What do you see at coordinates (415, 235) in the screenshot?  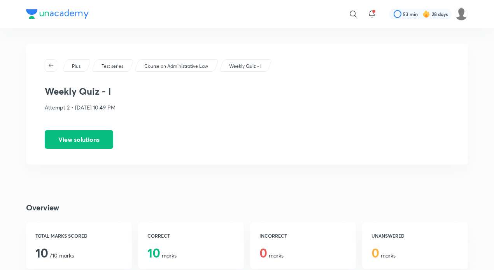 I see `h6: UNANSWERED` at bounding box center [415, 235].